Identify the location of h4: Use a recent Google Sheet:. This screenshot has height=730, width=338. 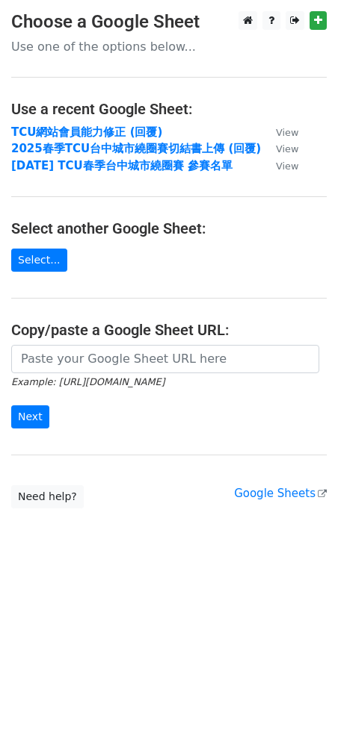
(169, 109).